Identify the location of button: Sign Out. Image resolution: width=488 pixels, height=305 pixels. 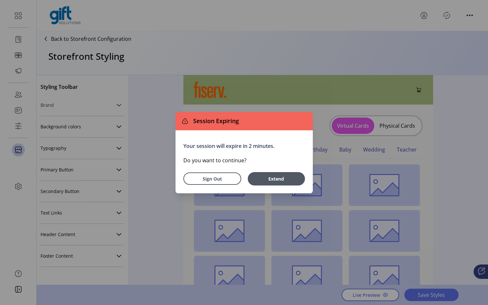
(212, 179).